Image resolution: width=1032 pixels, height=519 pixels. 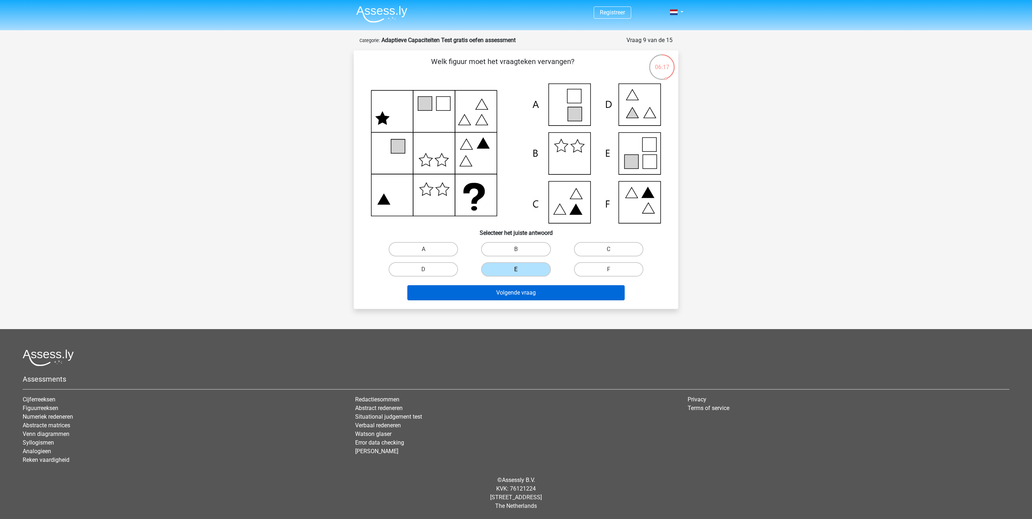 What do you see at coordinates (502, 67) in the screenshot?
I see `p: Welk figuur moet het vraagteken vervangen?` at bounding box center [502, 67].